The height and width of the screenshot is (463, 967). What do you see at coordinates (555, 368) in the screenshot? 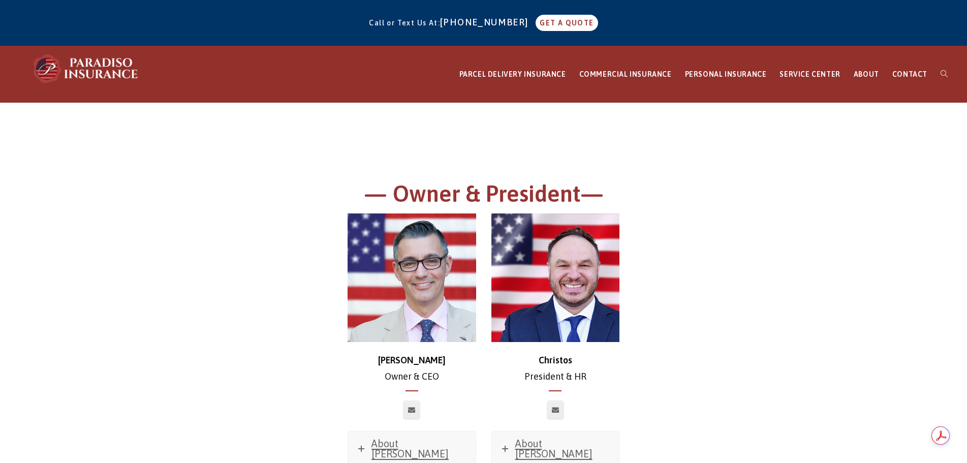
I see `p: President & HR` at bounding box center [555, 368].